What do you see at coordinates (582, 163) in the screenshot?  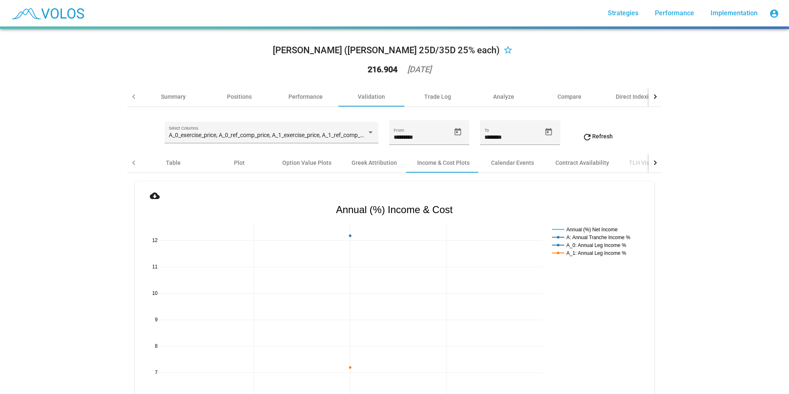 I see `div: Contract Availability` at bounding box center [582, 163].